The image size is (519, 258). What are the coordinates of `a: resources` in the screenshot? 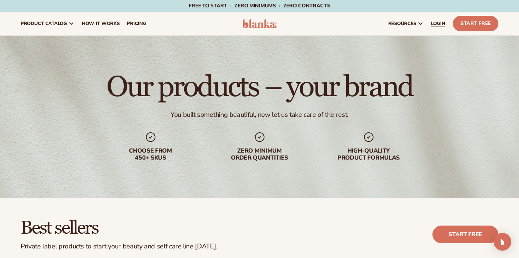 It's located at (406, 24).